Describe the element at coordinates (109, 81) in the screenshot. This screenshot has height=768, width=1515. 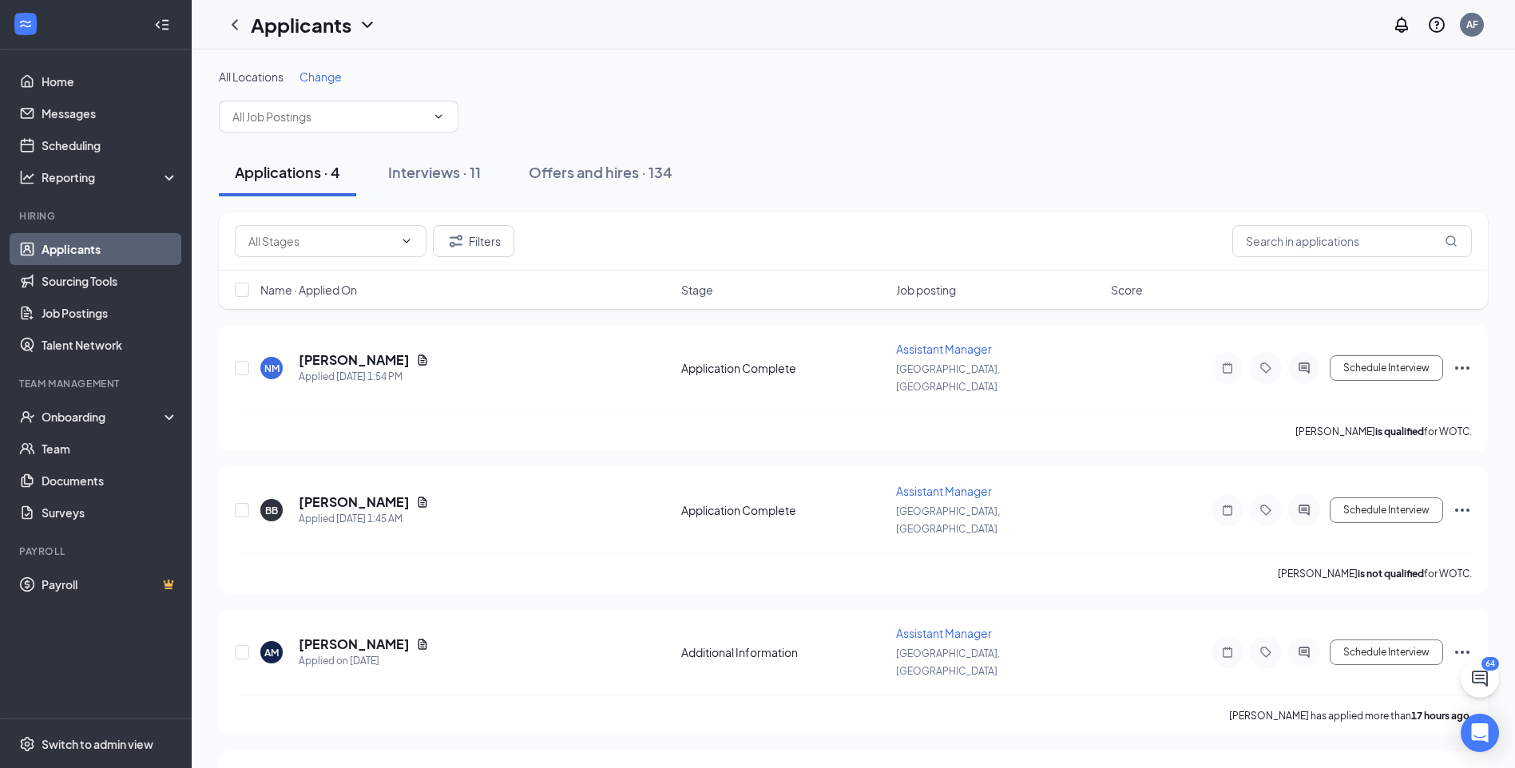
I see `a: Home` at that location.